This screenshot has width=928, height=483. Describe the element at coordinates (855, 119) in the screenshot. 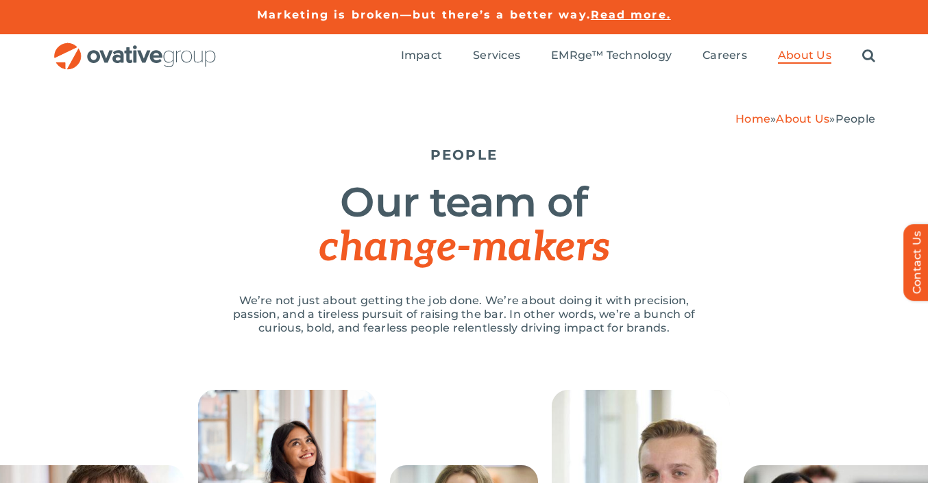

I see `span: People` at that location.